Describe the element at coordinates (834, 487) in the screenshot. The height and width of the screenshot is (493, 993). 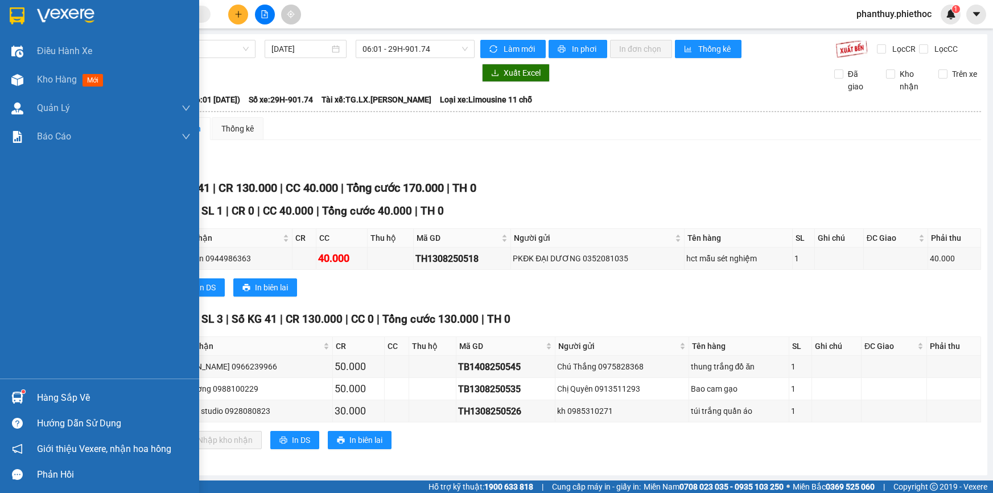
I see `span: Miền Bắc` at that location.